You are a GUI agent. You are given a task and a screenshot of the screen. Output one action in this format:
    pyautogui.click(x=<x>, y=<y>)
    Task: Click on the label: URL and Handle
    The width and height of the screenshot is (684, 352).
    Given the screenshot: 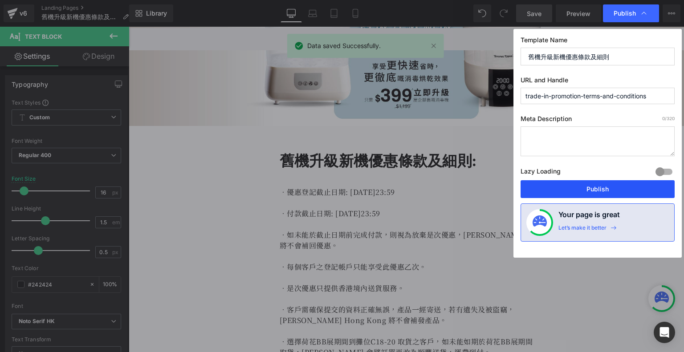 What is the action you would take?
    pyautogui.click(x=598, y=82)
    